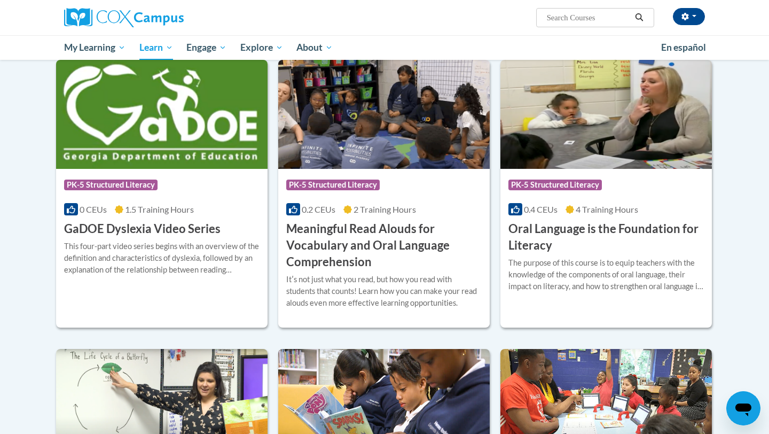 Image resolution: width=769 pixels, height=434 pixels. What do you see at coordinates (162, 258) in the screenshot?
I see `div: This four-part video series begins with an overview of the definition and characteristics of dysl...` at bounding box center [162, 258].